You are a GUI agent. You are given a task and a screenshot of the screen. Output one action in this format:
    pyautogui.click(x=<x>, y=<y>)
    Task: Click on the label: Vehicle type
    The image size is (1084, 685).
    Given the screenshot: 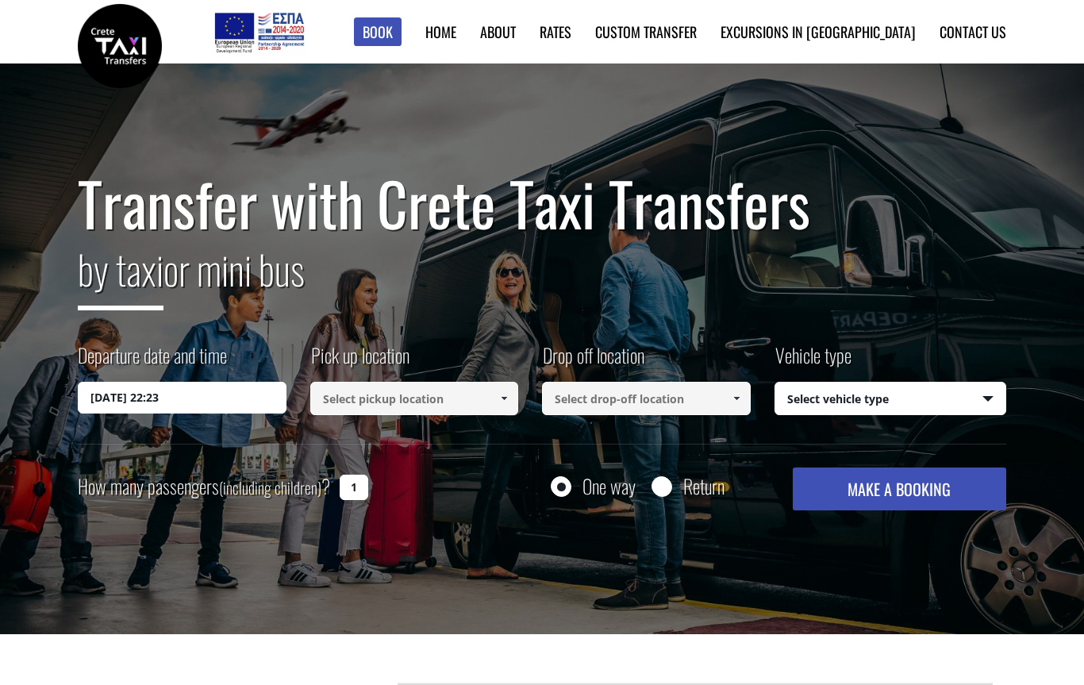 What is the action you would take?
    pyautogui.click(x=813, y=361)
    